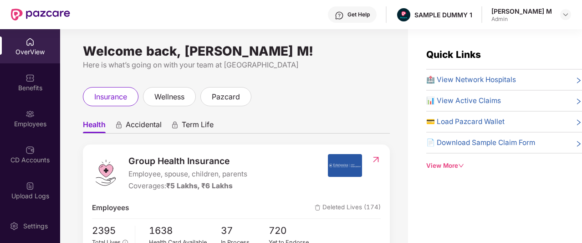 The width and height of the screenshot is (582, 243). I want to click on span: 1638, so click(185, 230).